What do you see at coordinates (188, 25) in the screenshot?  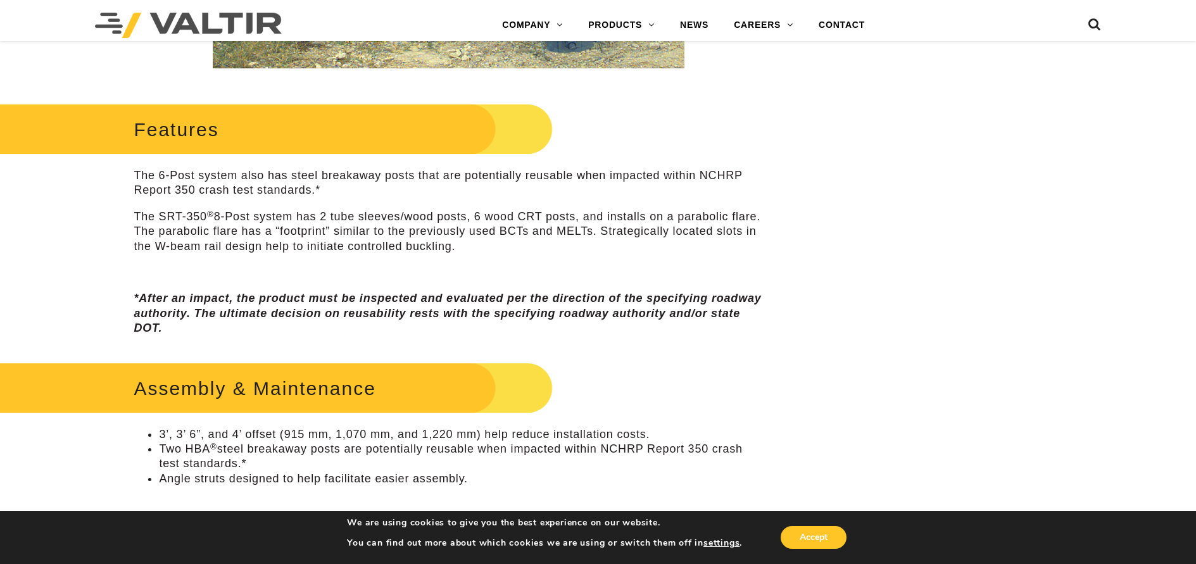 I see `img: Valtir` at bounding box center [188, 25].